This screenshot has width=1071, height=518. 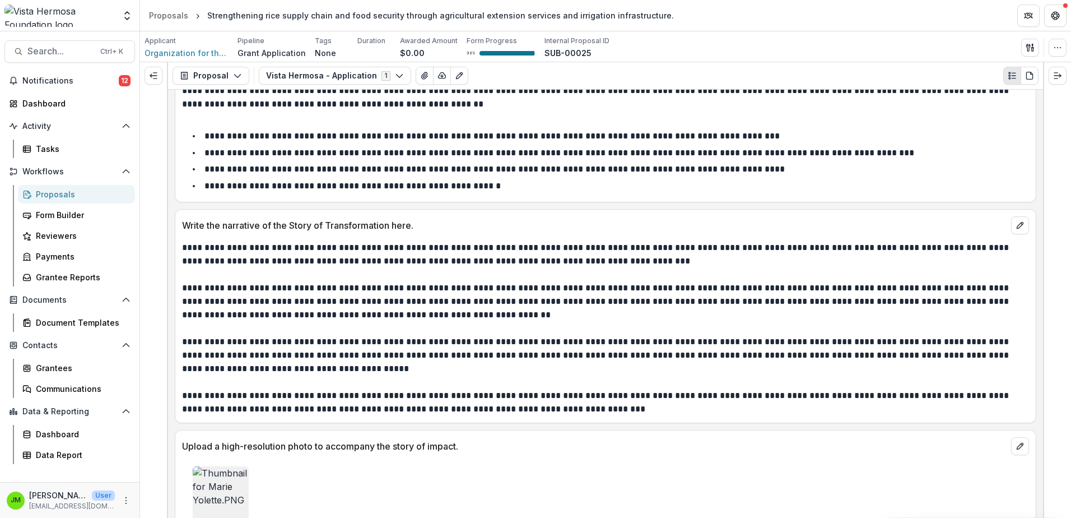 I want to click on button: Open Contacts, so click(x=69, y=345).